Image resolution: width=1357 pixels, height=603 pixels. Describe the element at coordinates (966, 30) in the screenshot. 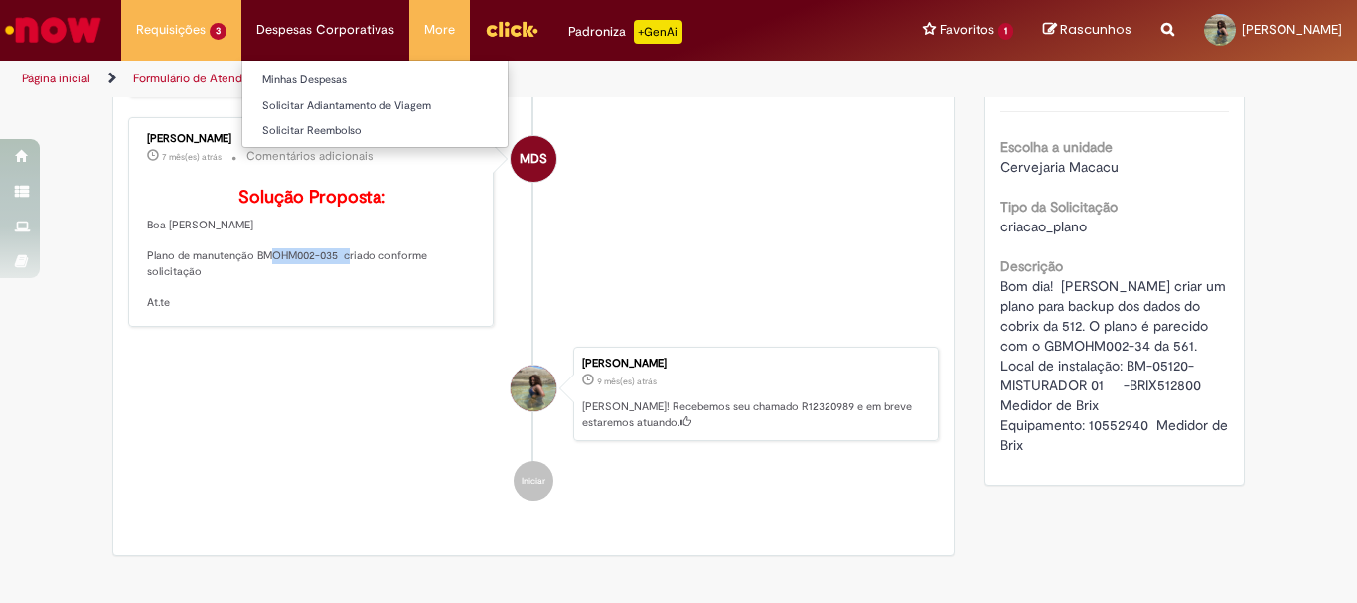

I see `span: Favoritos` at that location.